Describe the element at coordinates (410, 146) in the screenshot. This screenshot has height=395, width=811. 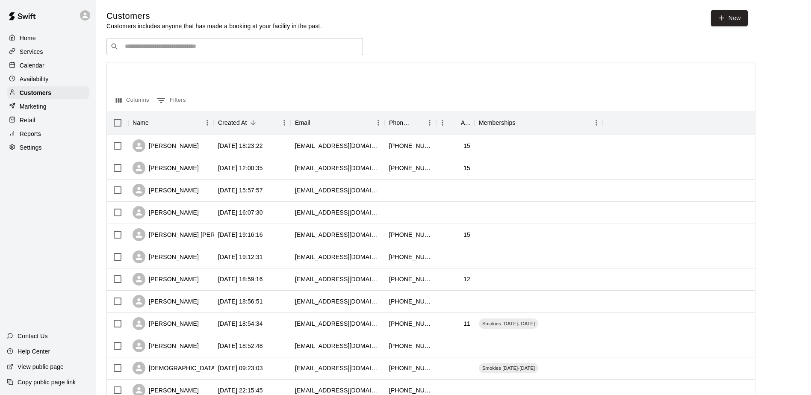
I see `div: +17628872253` at that location.